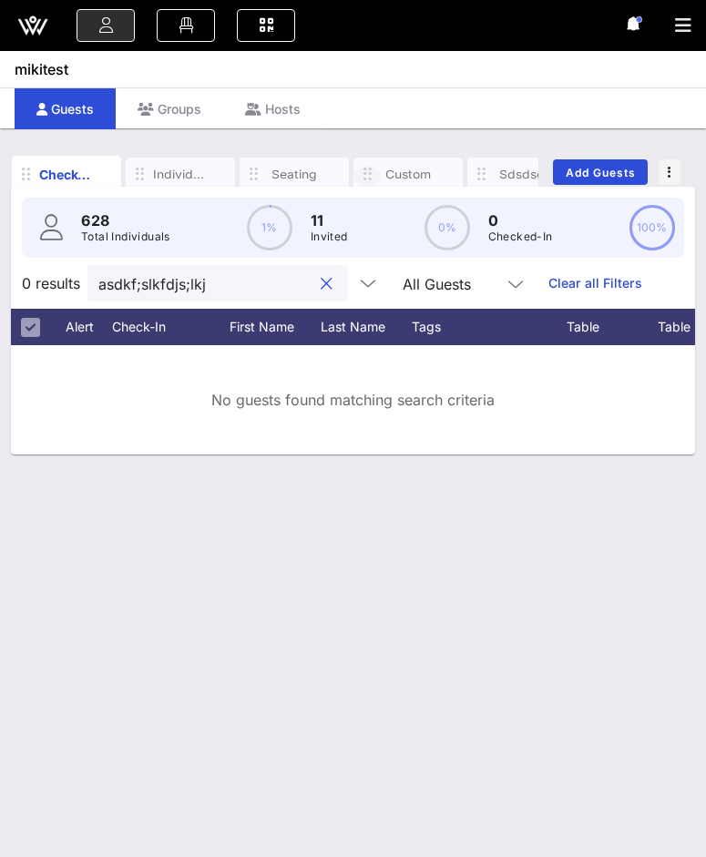  Describe the element at coordinates (520, 237) in the screenshot. I see `p: Checked-In` at that location.